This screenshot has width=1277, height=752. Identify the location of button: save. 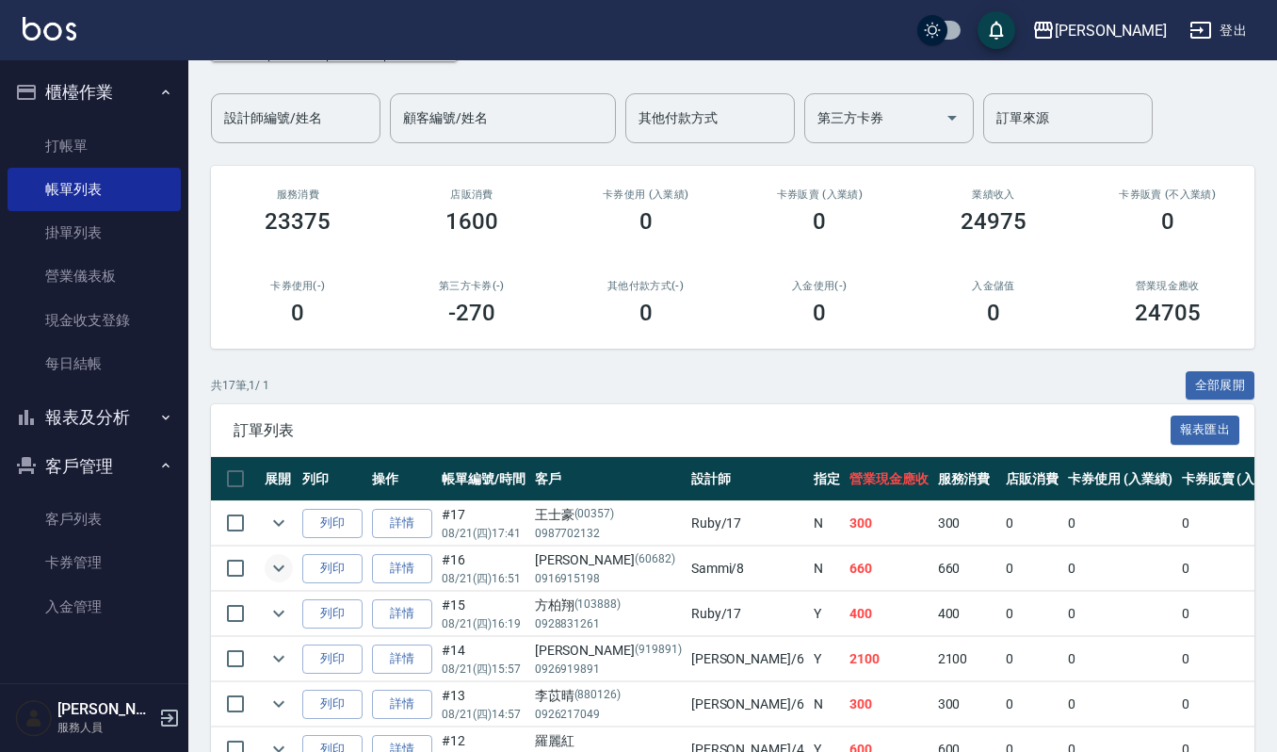
(997, 30).